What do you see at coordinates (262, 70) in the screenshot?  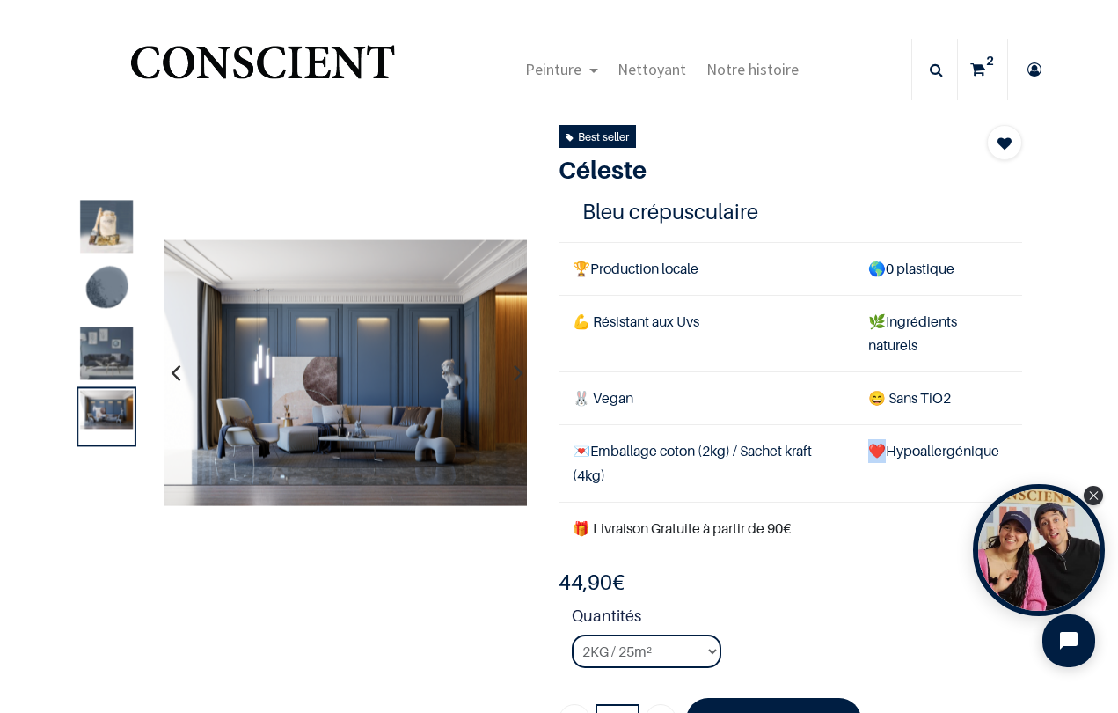 I see `img: Conscient` at bounding box center [262, 70].